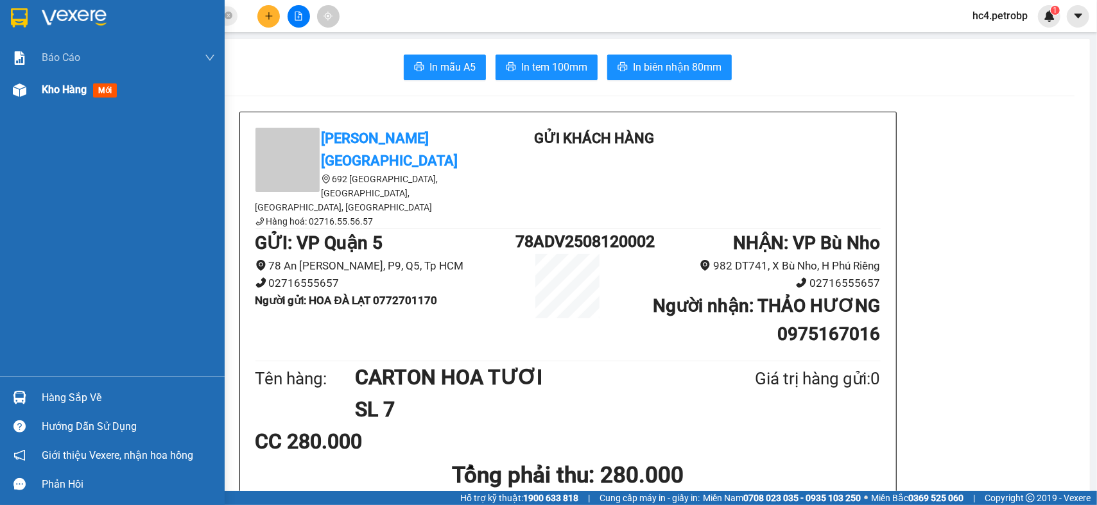 This screenshot has height=505, width=1097. What do you see at coordinates (105, 90) in the screenshot?
I see `span: mới` at bounding box center [105, 90].